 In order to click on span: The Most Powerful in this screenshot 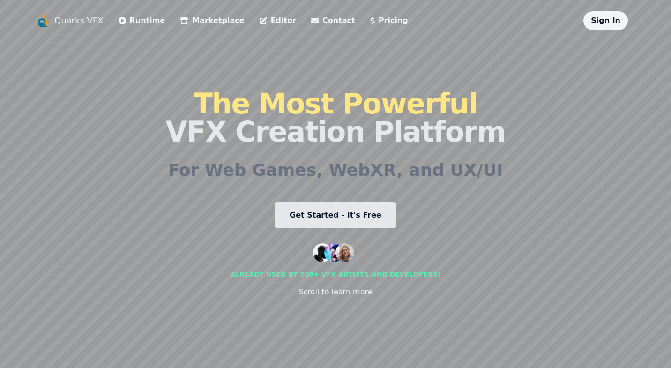, I will do `click(335, 104)`.